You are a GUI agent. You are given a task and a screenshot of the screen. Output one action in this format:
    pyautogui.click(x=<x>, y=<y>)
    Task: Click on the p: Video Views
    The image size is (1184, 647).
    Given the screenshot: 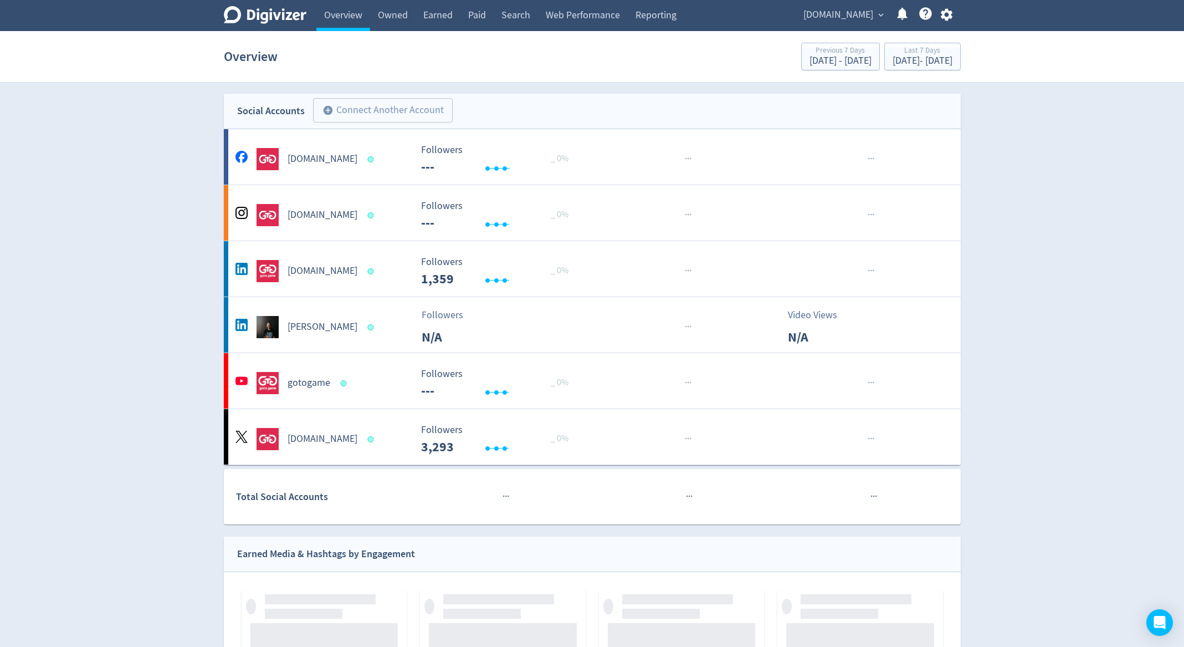 What is the action you would take?
    pyautogui.click(x=820, y=315)
    